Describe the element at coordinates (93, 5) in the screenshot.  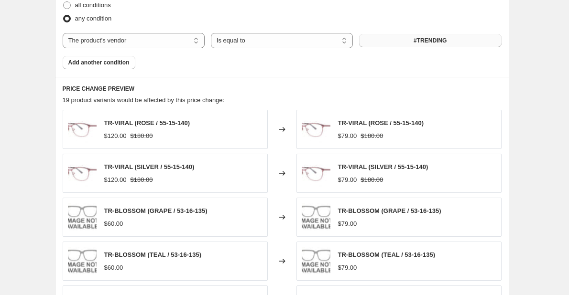
I see `span: all conditions` at that location.